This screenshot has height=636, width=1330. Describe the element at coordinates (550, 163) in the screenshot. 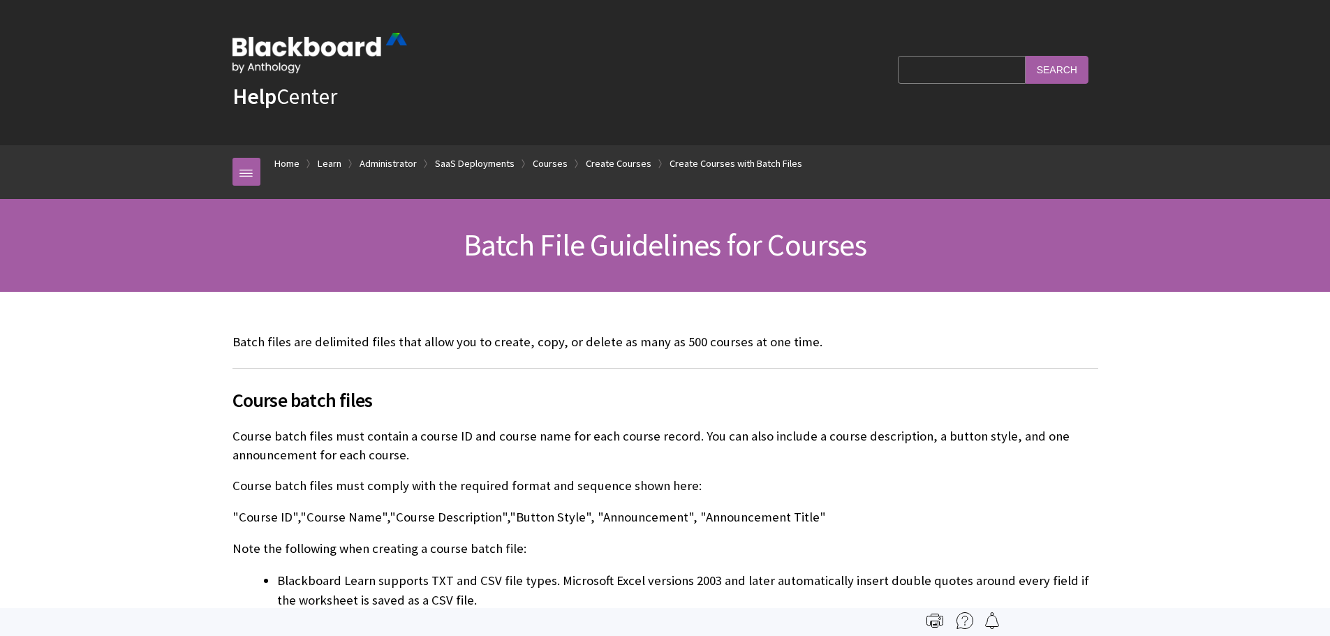

I see `a: Courses` at that location.